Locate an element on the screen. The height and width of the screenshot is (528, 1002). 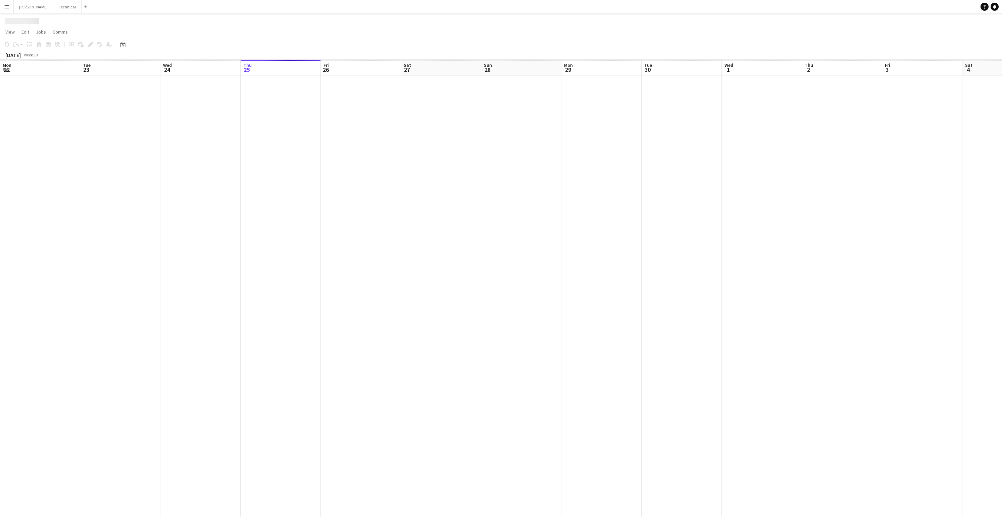
span: 27 is located at coordinates (407, 69).